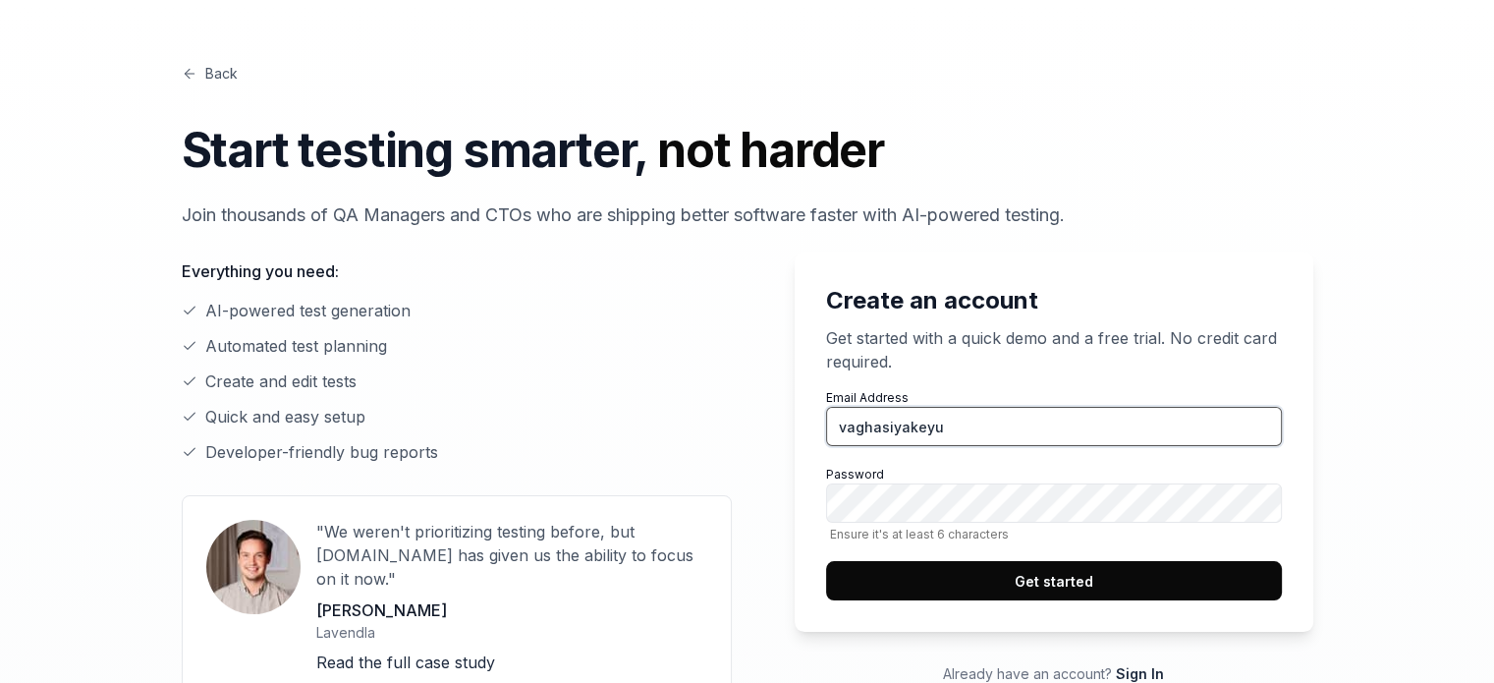 The height and width of the screenshot is (683, 1494). I want to click on p: Lavendla, so click(512, 632).